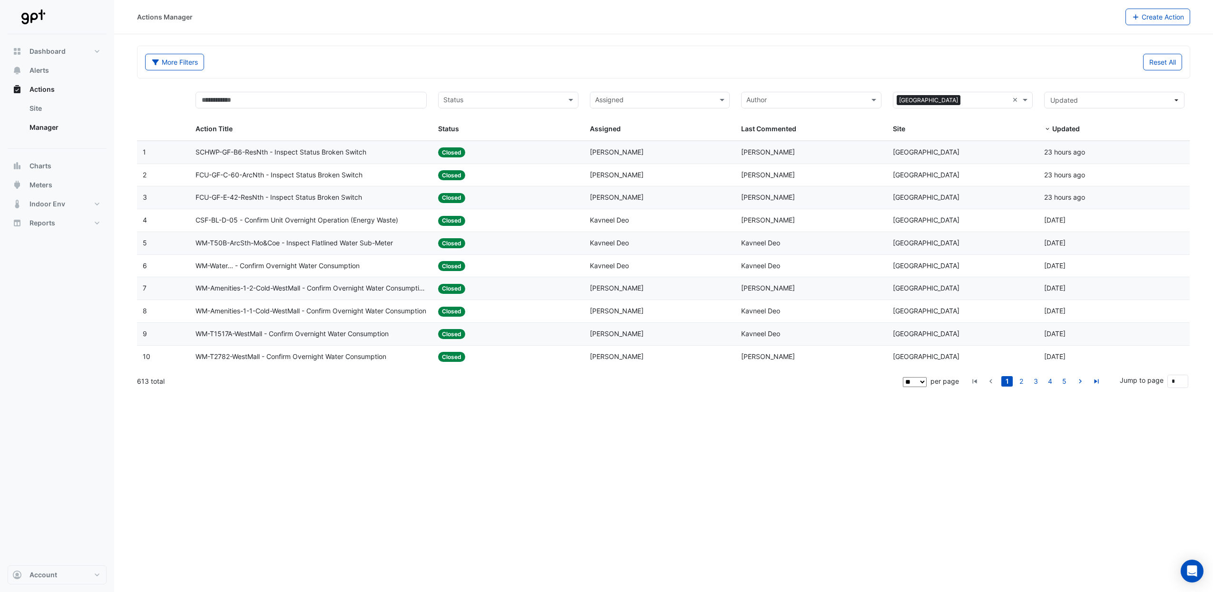 The height and width of the screenshot is (592, 1213). What do you see at coordinates (448, 128) in the screenshot?
I see `span: Status` at bounding box center [448, 128].